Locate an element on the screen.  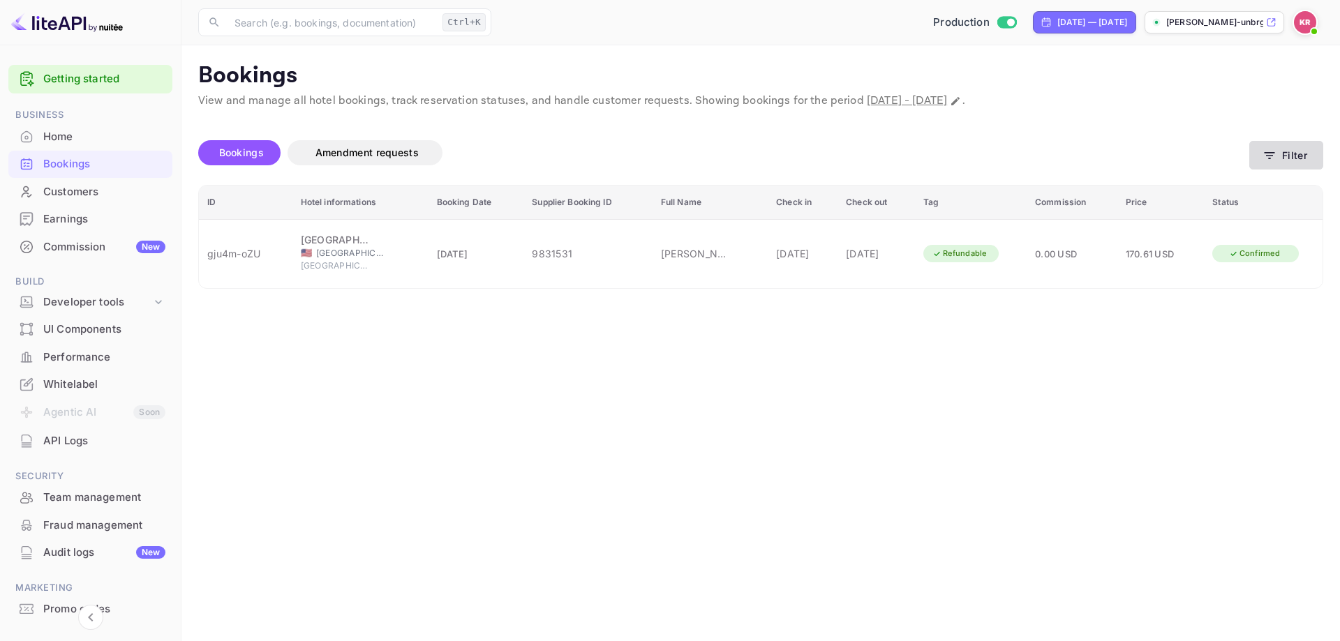
span: 0.00 USD is located at coordinates (1056, 254).